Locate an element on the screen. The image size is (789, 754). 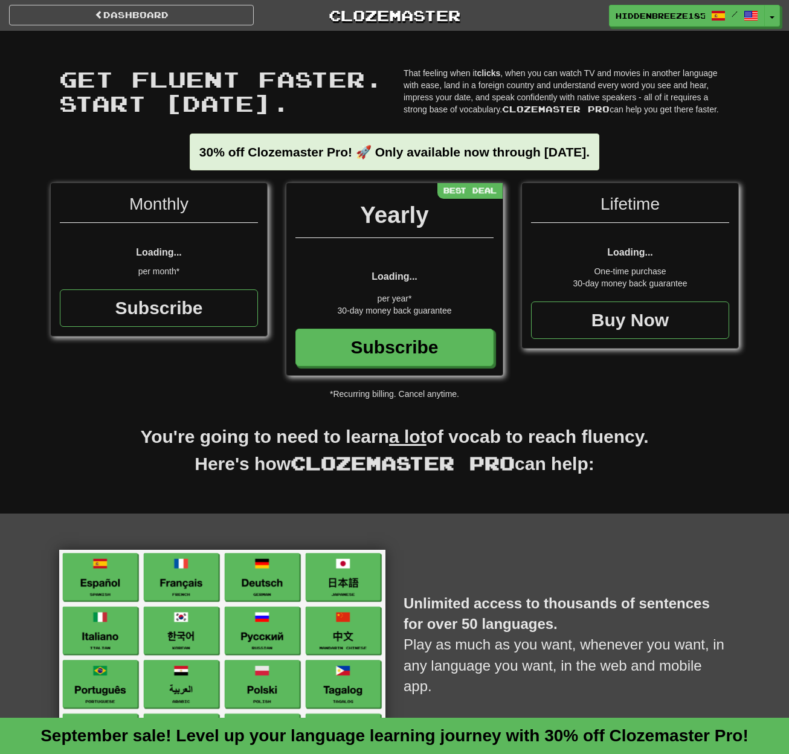
div: Monthly is located at coordinates (159, 207).